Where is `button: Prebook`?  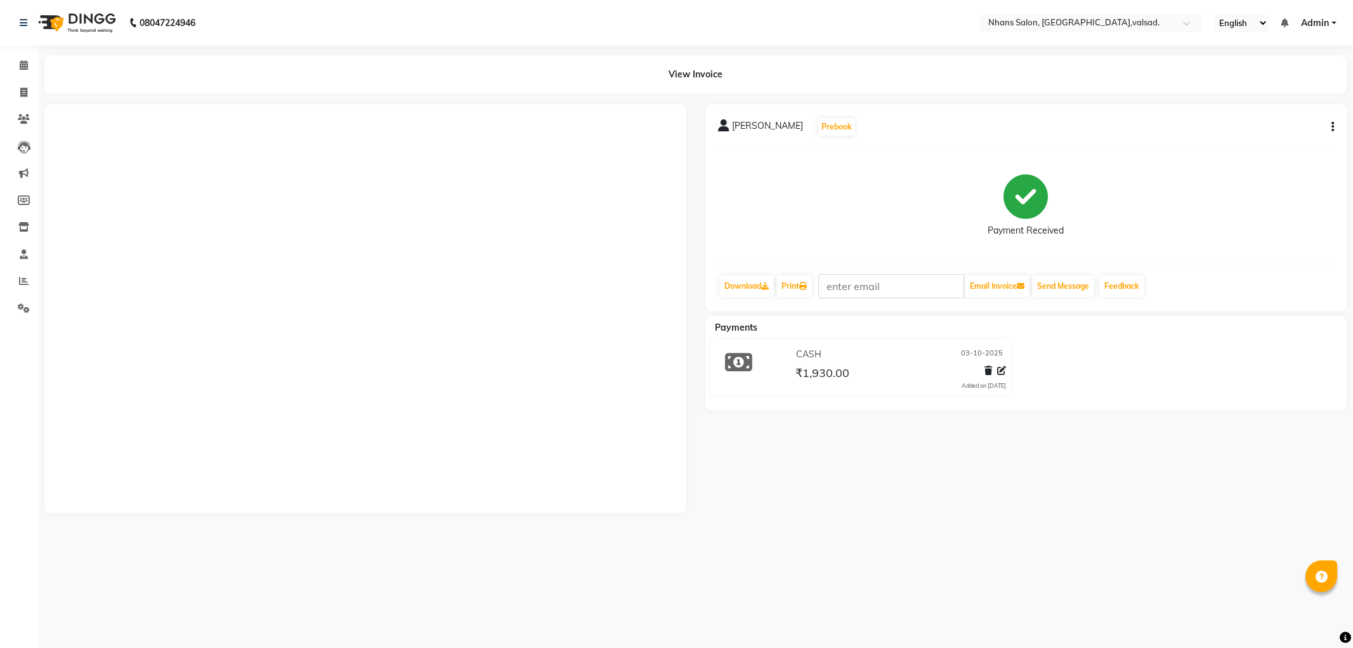 button: Prebook is located at coordinates (837, 127).